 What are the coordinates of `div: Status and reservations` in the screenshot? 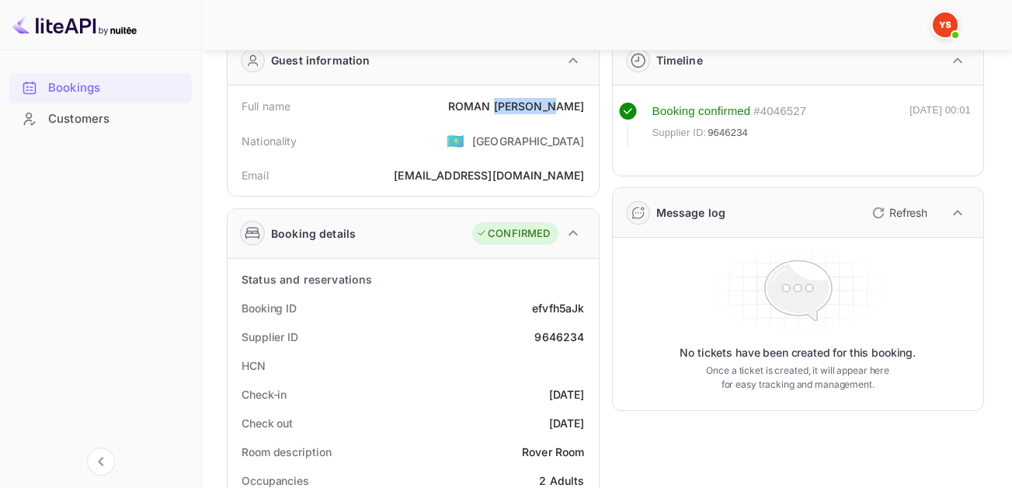 It's located at (307, 279).